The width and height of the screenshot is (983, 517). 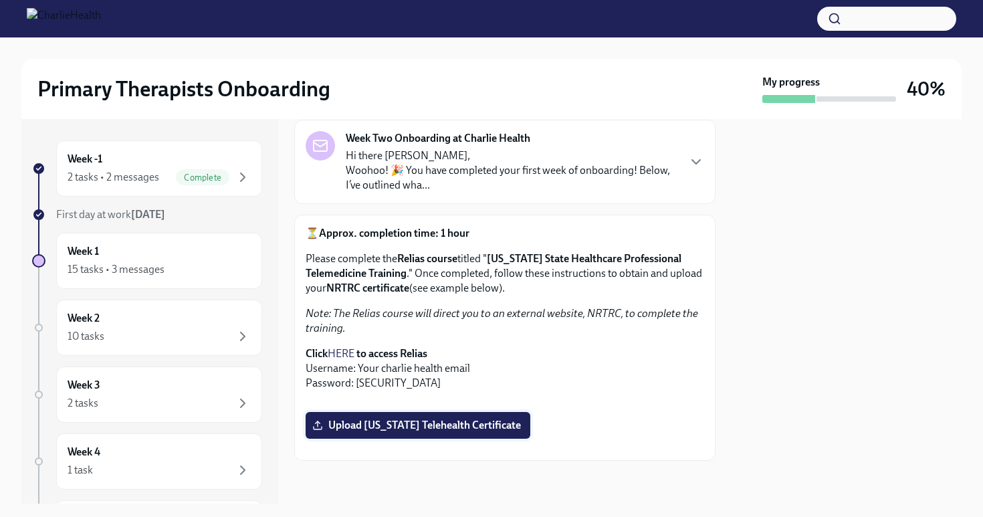 I want to click on div: 2 tasks, so click(x=83, y=403).